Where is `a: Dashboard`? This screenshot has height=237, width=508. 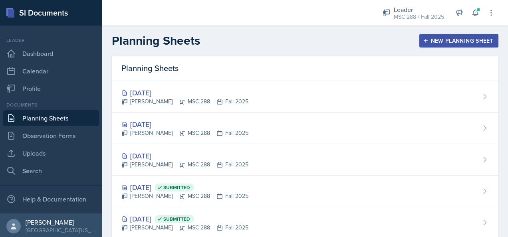 a: Dashboard is located at coordinates (51, 54).